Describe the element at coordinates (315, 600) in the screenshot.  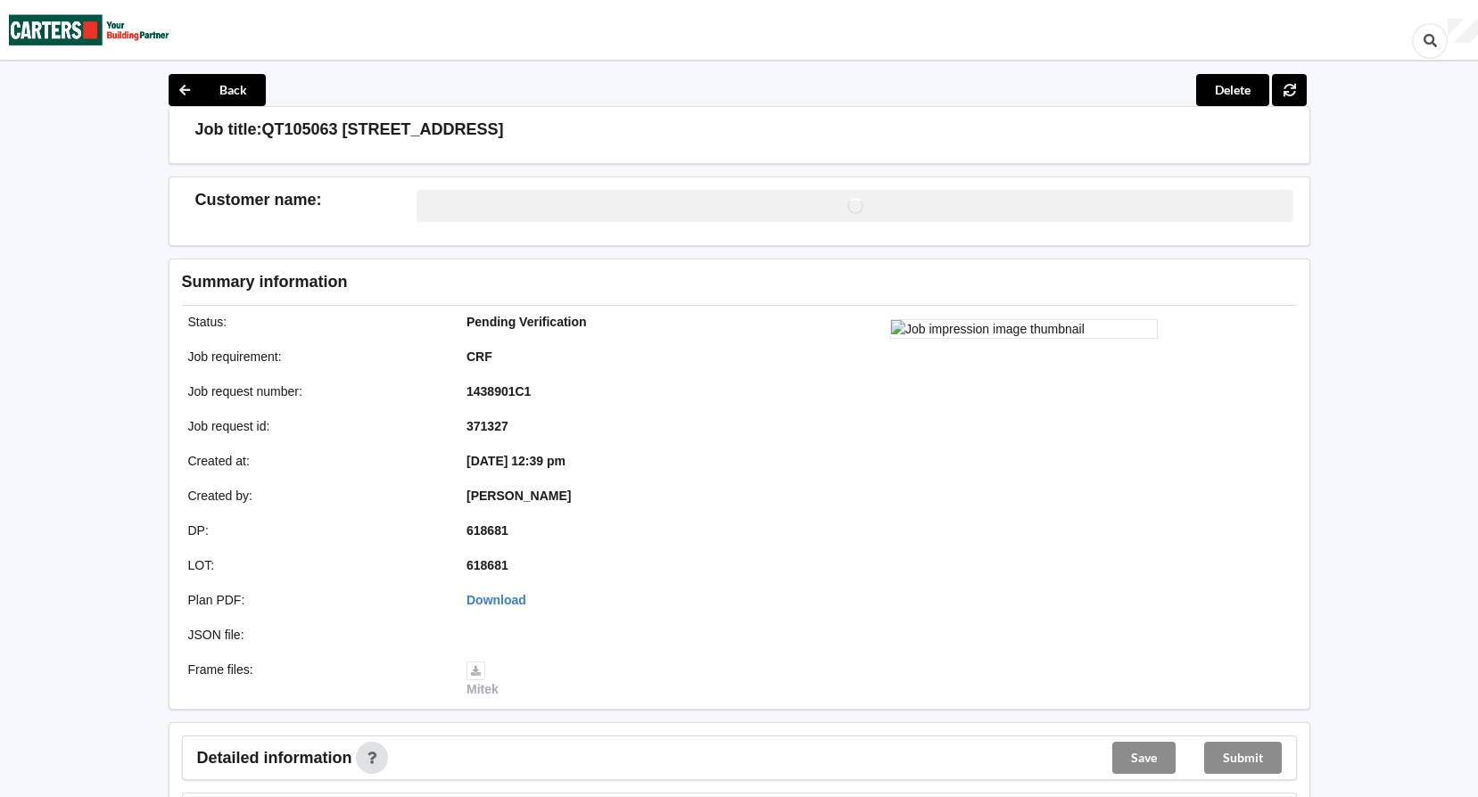
I see `div: Plan PDF :` at that location.